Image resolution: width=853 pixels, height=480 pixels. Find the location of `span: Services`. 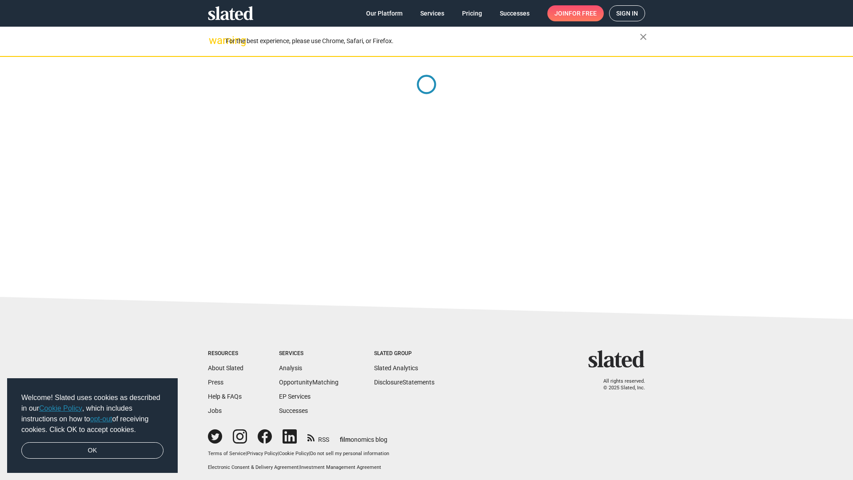

span: Services is located at coordinates (432, 13).